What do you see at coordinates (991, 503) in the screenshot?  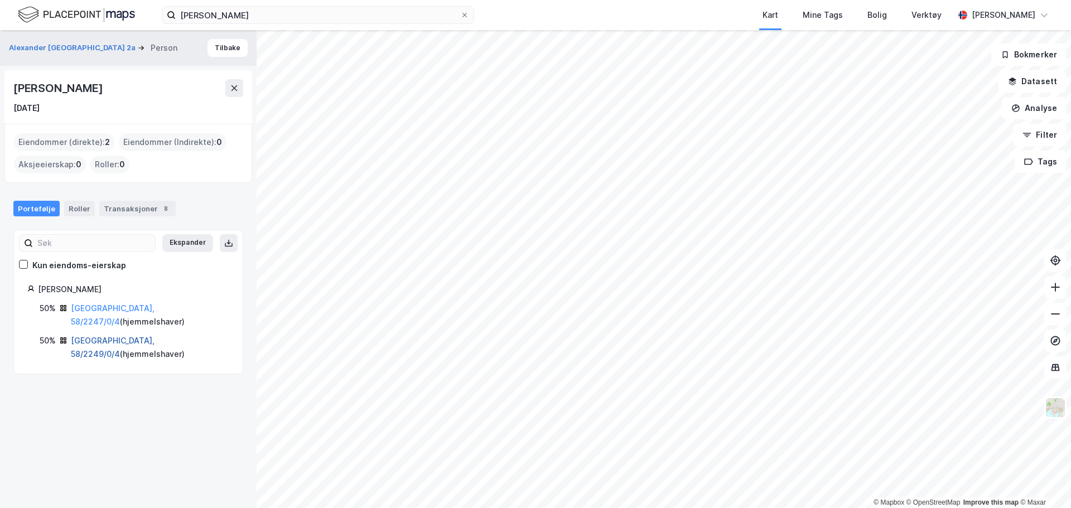 I see `a: Improve this map` at bounding box center [991, 503].